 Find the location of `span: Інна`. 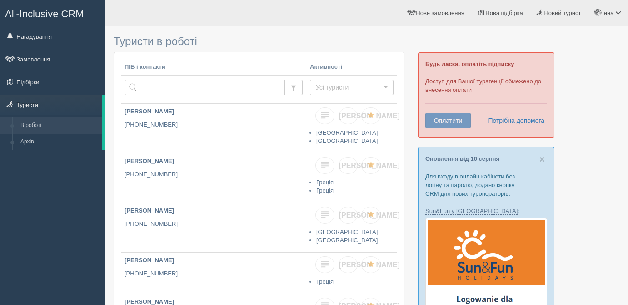

span: Інна is located at coordinates (608, 13).